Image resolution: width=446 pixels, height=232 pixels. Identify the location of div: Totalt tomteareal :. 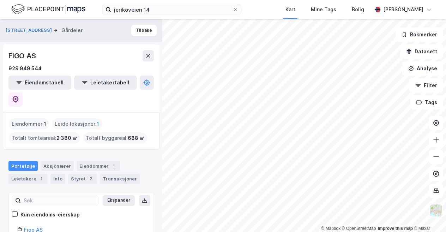
(44, 138).